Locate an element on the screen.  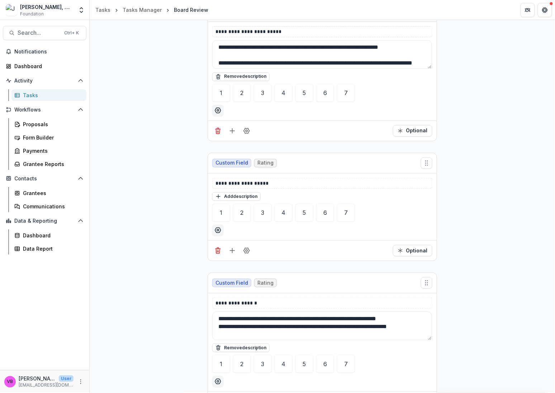
a: Form Builder is located at coordinates (49, 137).